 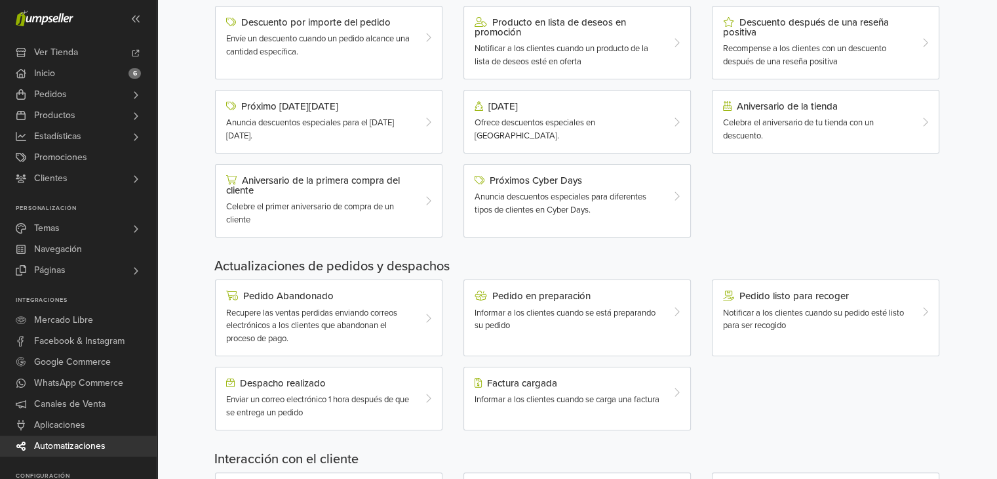 I want to click on span: Recompense a los clientes con un descuento después de una reseña positiva, so click(x=805, y=55).